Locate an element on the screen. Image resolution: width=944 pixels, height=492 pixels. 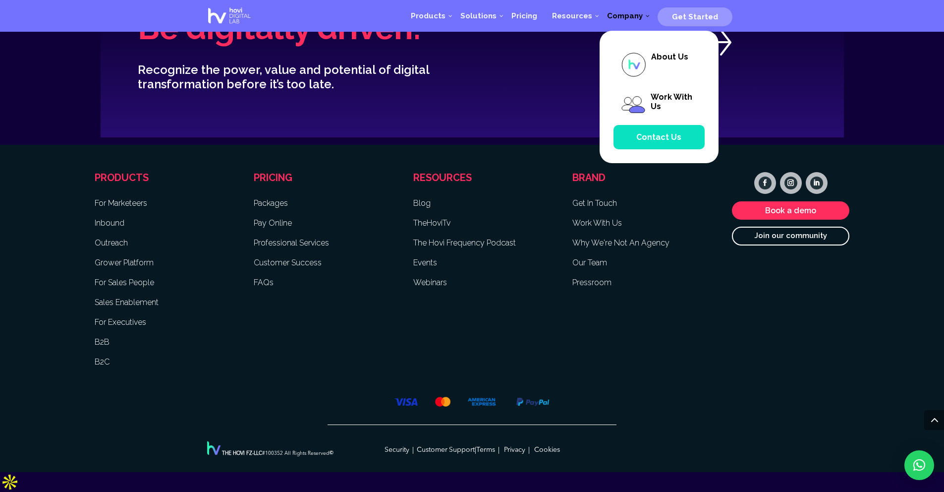
span: FAQs is located at coordinates (264, 282).